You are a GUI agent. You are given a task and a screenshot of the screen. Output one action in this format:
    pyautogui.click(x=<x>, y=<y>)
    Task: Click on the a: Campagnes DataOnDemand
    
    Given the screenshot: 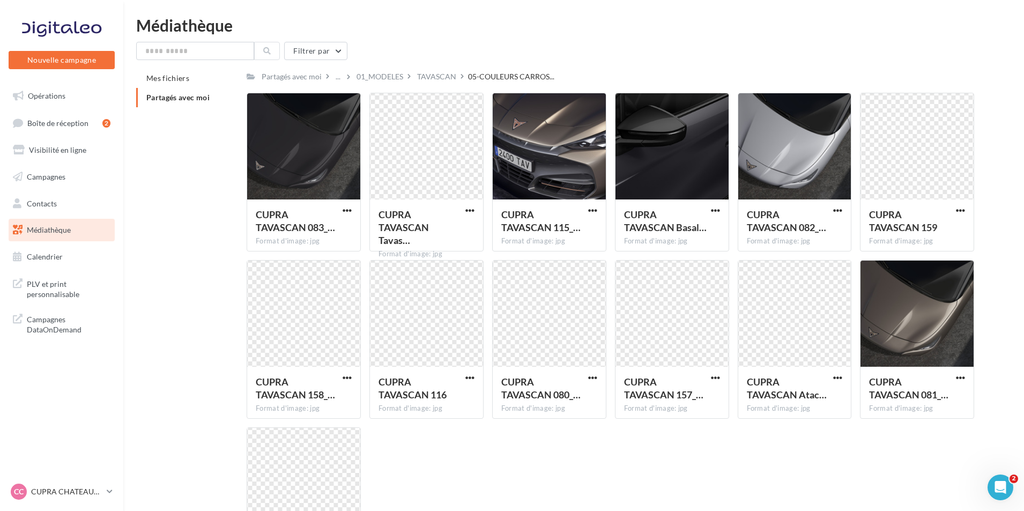 What is the action you would take?
    pyautogui.click(x=62, y=323)
    